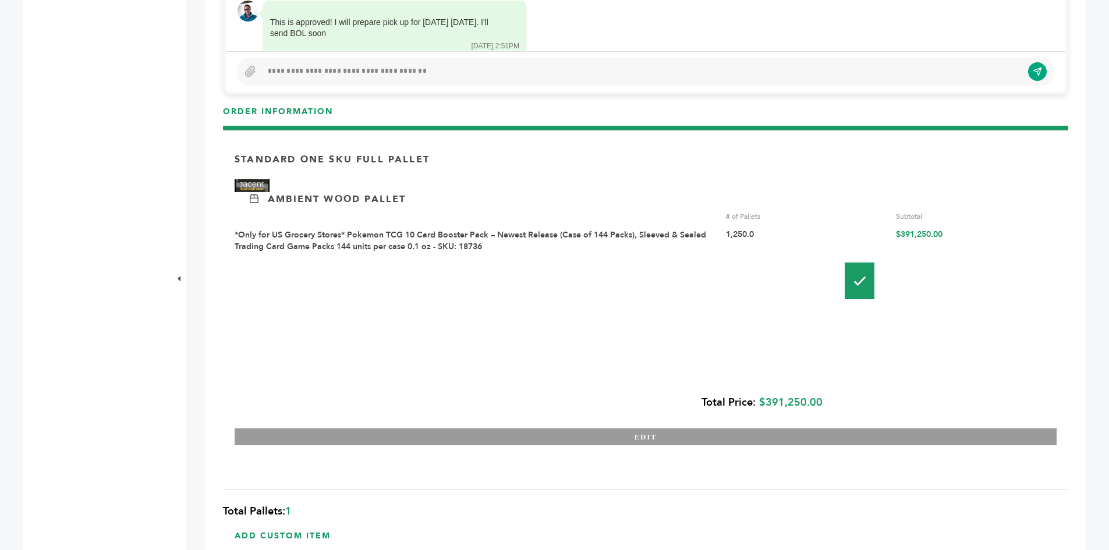 This screenshot has height=550, width=1109. Describe the element at coordinates (645, 536) in the screenshot. I see `h3: Add Custom Item` at that location.